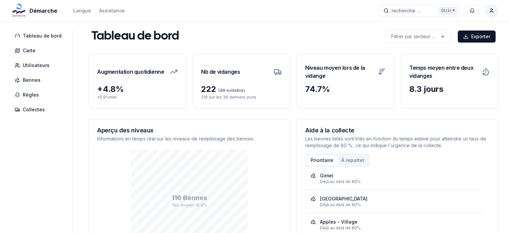 The image size is (509, 233). I want to click on span: (89 évitable), so click(231, 90).